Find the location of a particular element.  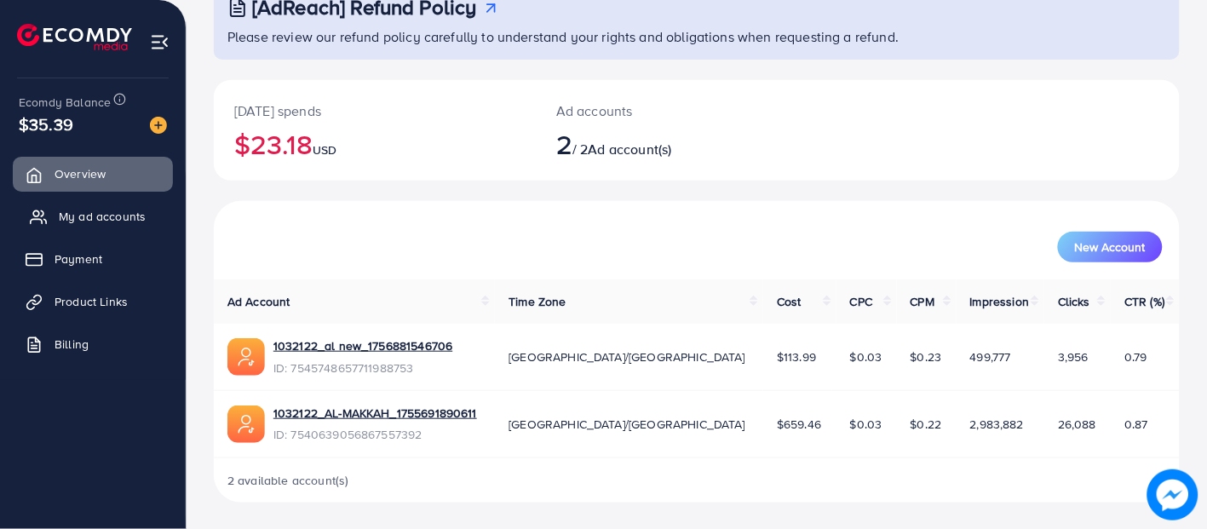

span: 3,956 is located at coordinates (1074, 357).